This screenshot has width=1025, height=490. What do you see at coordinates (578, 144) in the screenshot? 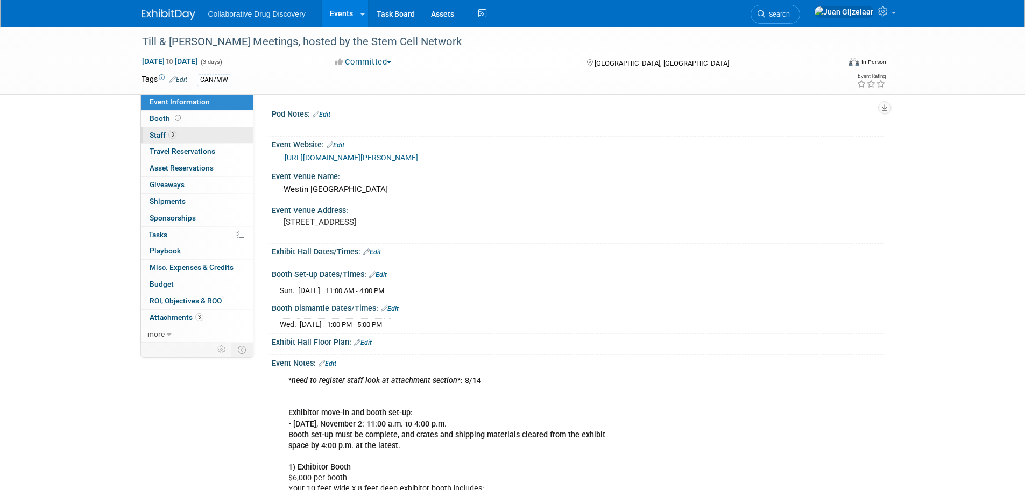
I see `div: Event Website:` at bounding box center [578, 144].